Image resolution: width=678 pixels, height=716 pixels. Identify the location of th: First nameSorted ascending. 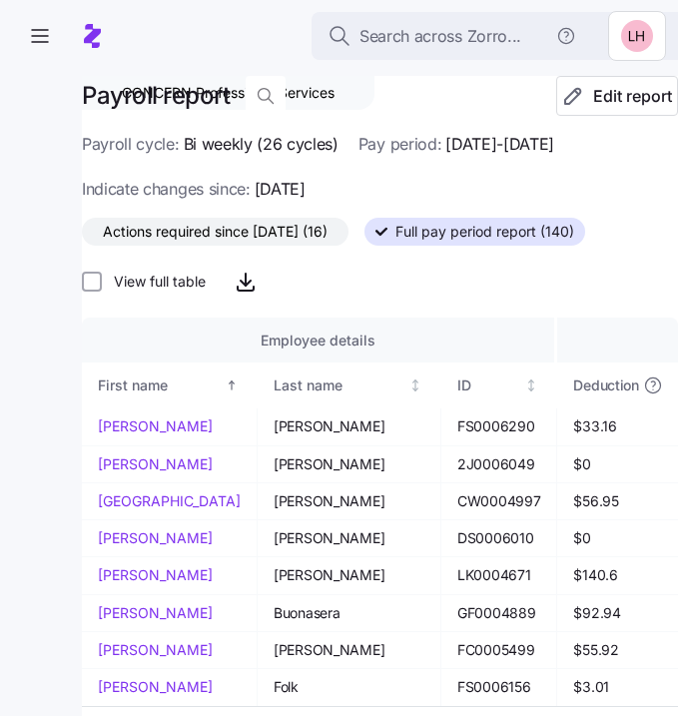
(170, 385).